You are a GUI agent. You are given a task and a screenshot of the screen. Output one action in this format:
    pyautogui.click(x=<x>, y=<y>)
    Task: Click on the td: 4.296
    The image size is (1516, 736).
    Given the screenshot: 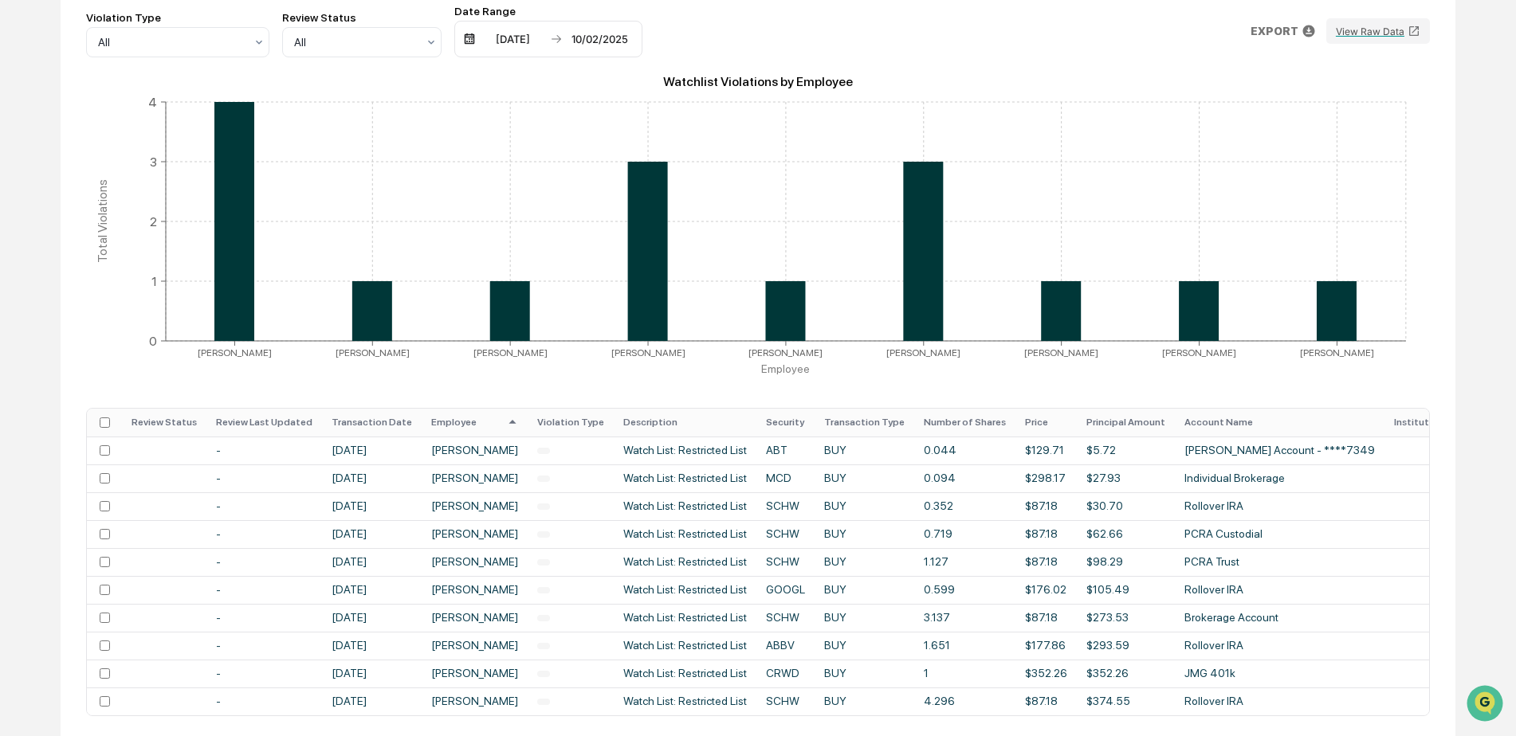 What is the action you would take?
    pyautogui.click(x=964, y=701)
    